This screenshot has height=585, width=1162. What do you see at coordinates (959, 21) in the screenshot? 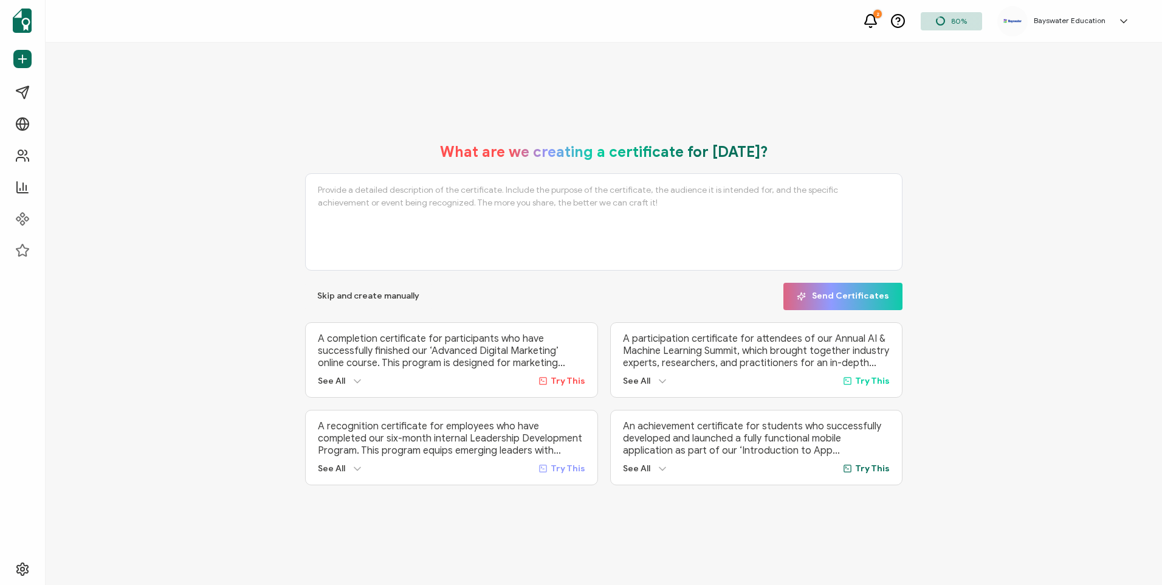
I see `span: 80%` at bounding box center [959, 21].